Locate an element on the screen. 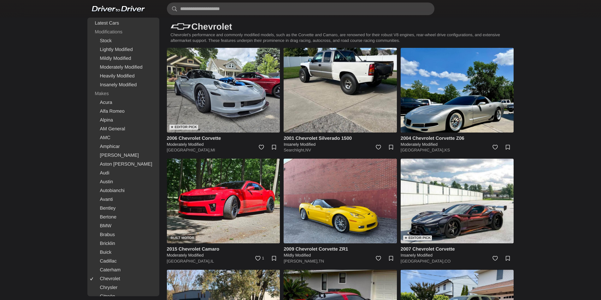 Image resolution: width=601 pixels, height=300 pixels. div: Makes is located at coordinates (123, 94).